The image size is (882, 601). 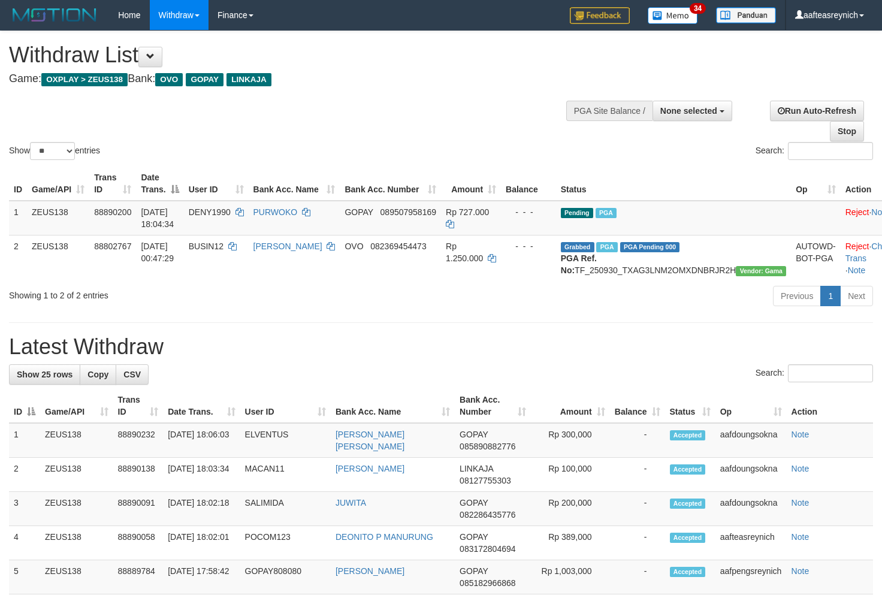 What do you see at coordinates (138, 475) in the screenshot?
I see `td: 88890138` at bounding box center [138, 475].